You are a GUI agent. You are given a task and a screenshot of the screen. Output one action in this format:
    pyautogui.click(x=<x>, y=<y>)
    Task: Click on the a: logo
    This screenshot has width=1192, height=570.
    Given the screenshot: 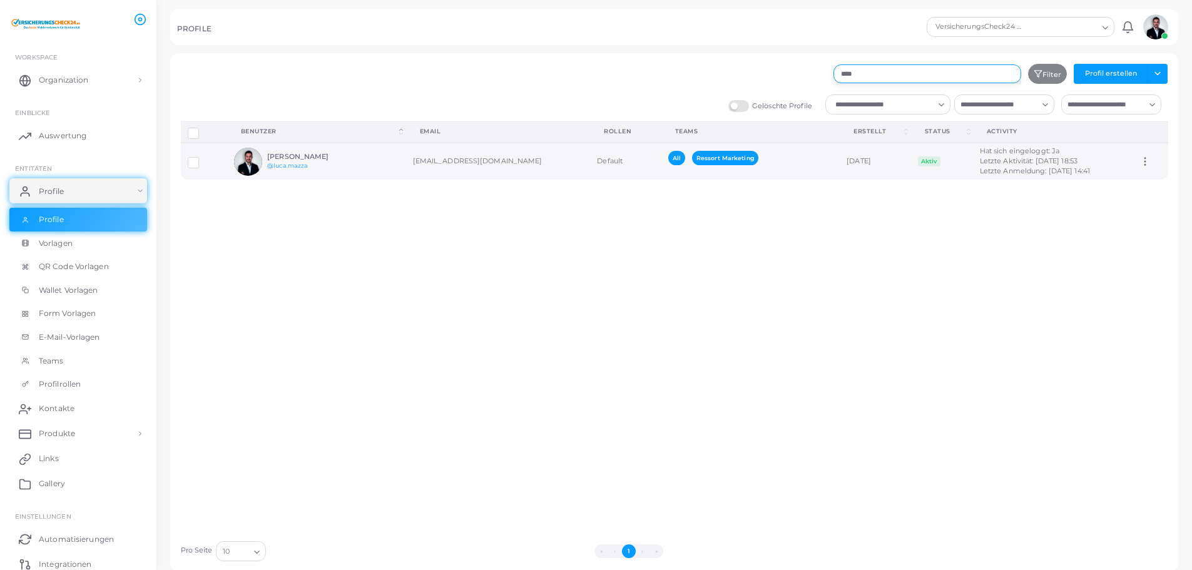 What is the action you would take?
    pyautogui.click(x=46, y=23)
    